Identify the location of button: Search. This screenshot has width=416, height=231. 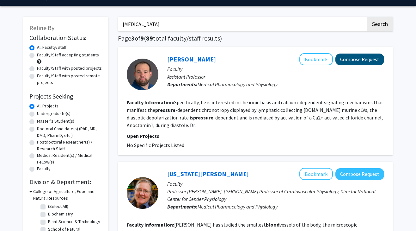
(380, 24).